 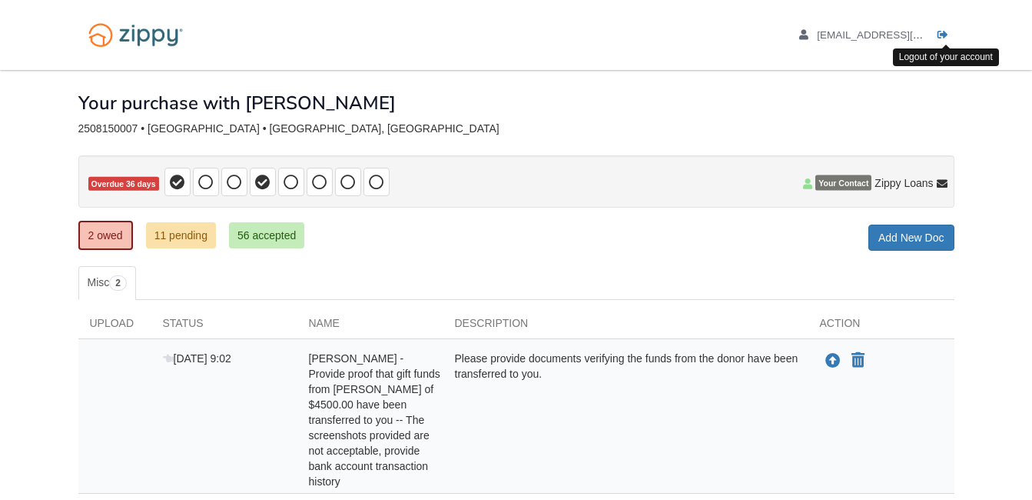 What do you see at coordinates (224, 327) in the screenshot?
I see `div: Status` at bounding box center [224, 327].